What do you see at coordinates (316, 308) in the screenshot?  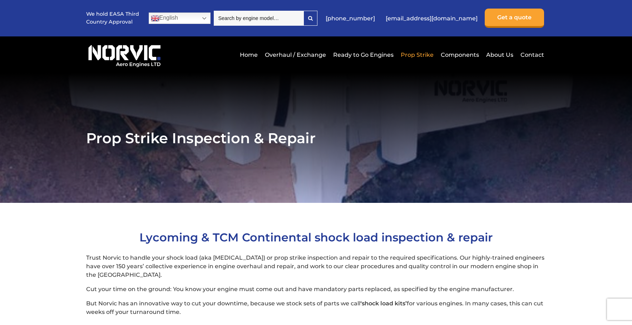 I see `p: But Norvic has an innovative way to cut your downtime, because we stock sets of parts we call for...` at bounding box center [316, 308].